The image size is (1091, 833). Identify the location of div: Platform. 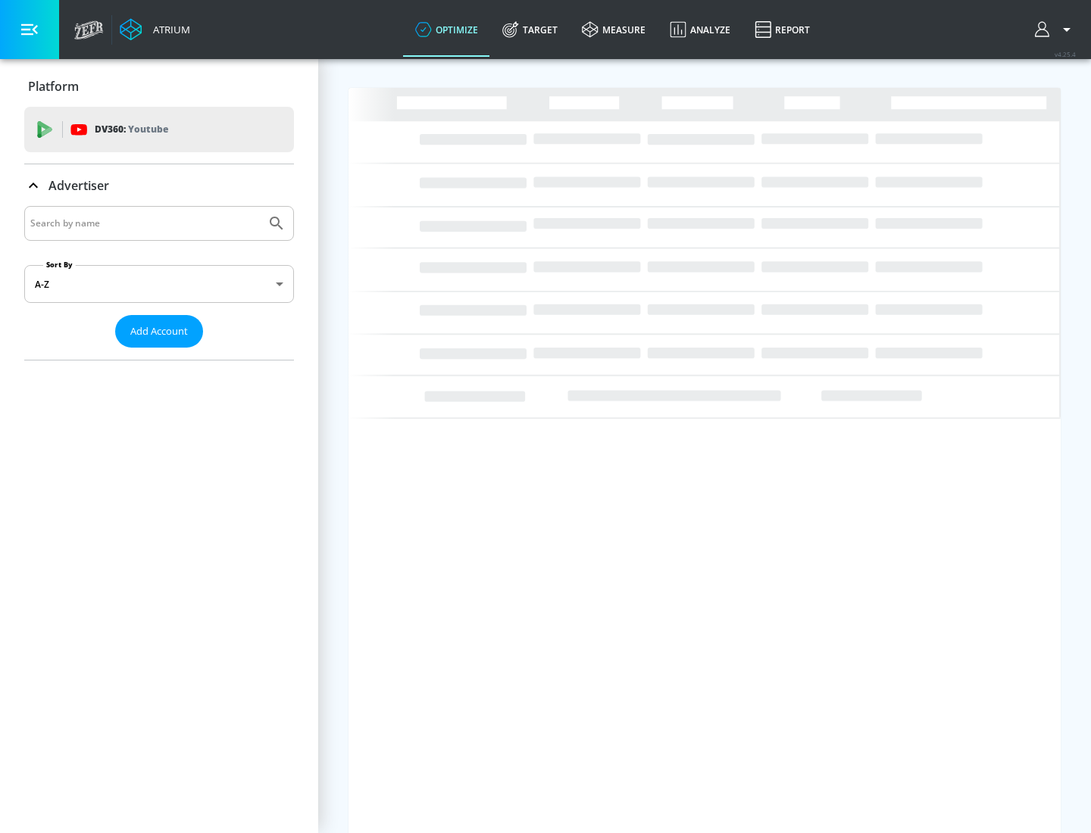
(159, 86).